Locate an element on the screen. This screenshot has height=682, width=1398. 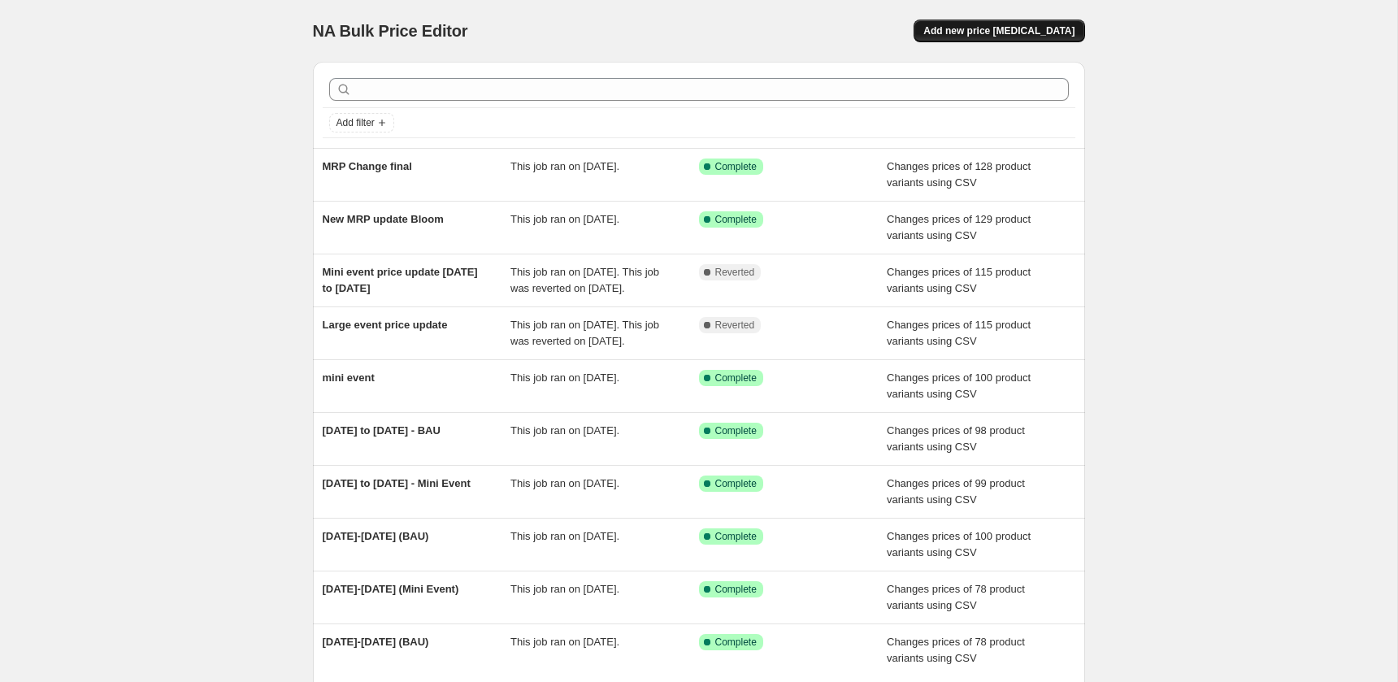
span: Changes prices of 98 product variants using CSV is located at coordinates (956, 438).